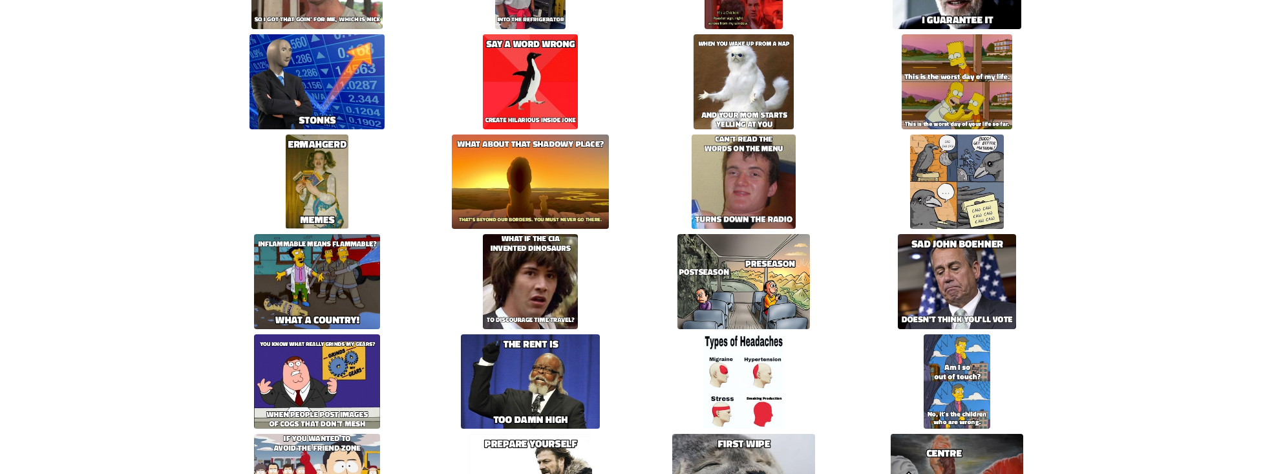 This screenshot has width=1274, height=474. I want to click on img: stonks.jpg, so click(317, 81).